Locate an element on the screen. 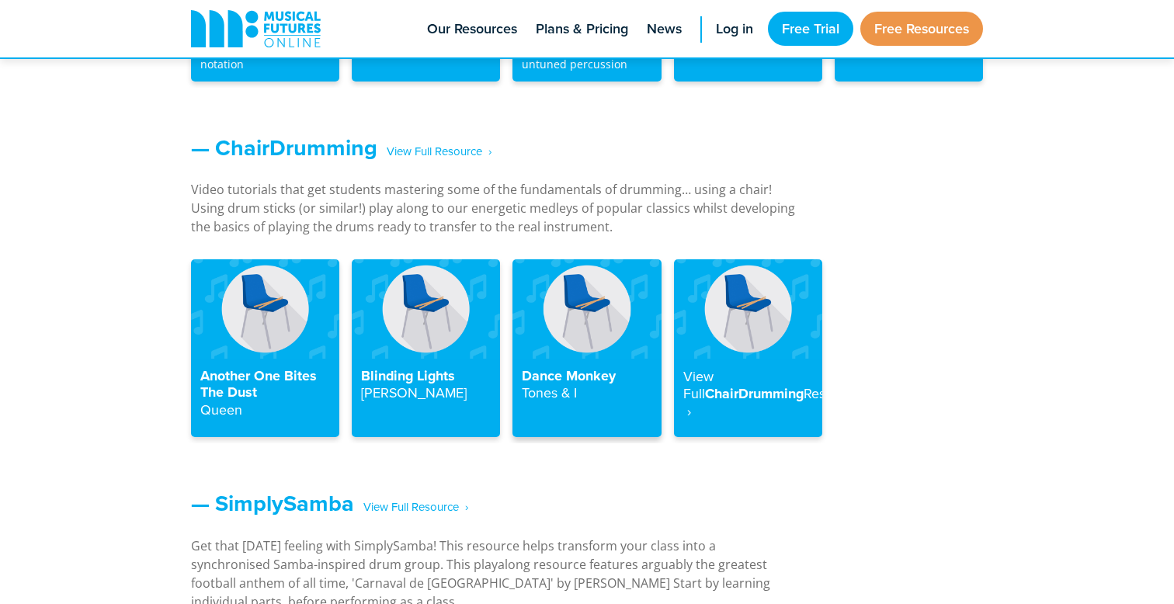  span: Plans & Pricing is located at coordinates (581, 29).